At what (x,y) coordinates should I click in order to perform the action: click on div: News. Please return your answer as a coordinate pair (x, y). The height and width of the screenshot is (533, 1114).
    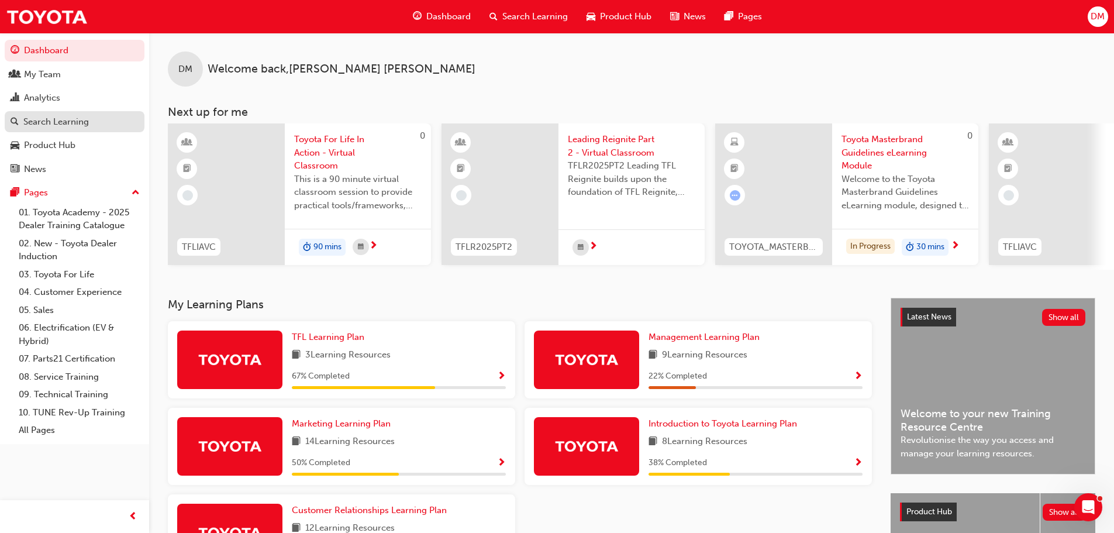
    Looking at the image, I should click on (35, 169).